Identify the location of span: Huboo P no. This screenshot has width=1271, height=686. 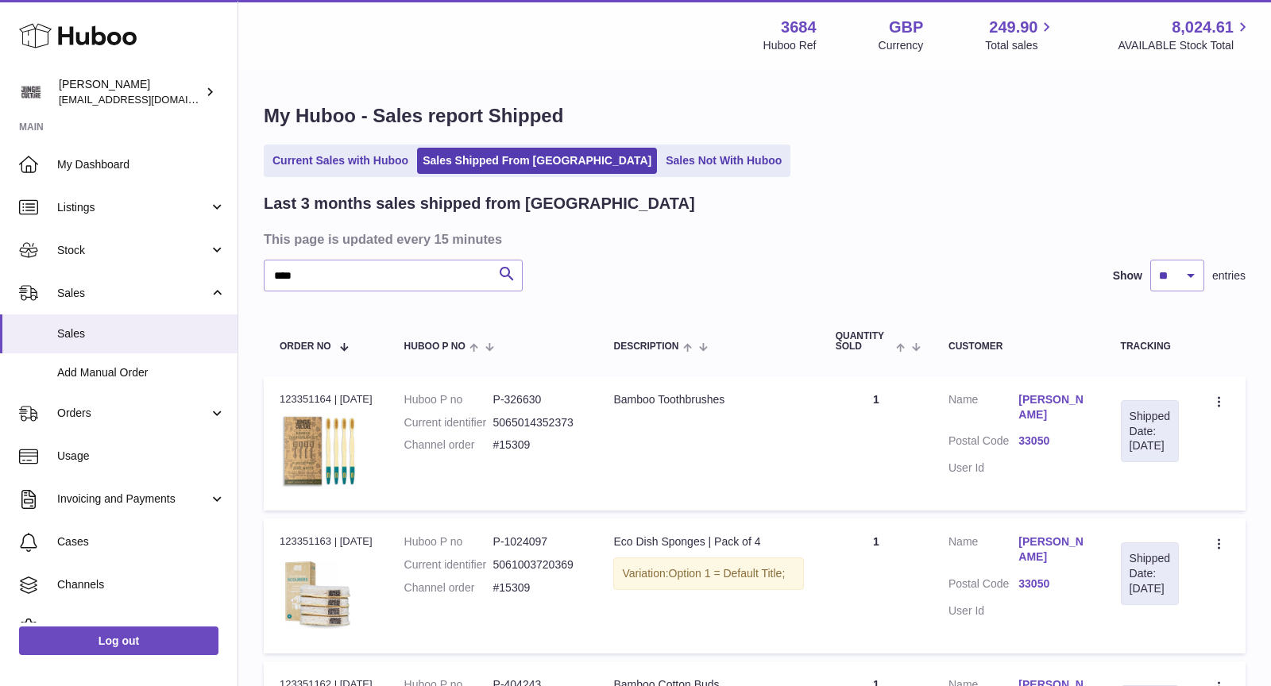
(434, 346).